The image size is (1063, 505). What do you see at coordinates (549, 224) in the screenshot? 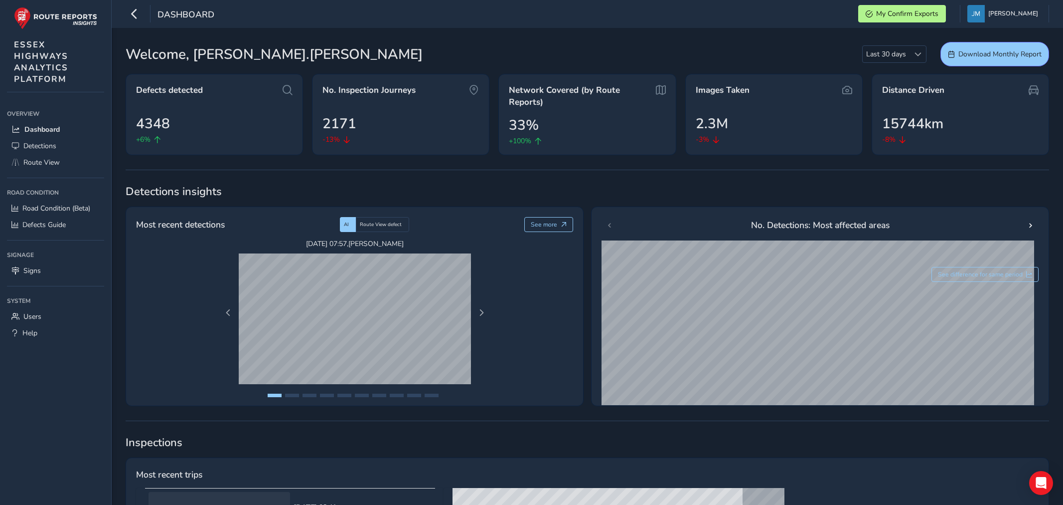
I see `button: See more` at bounding box center [549, 224].